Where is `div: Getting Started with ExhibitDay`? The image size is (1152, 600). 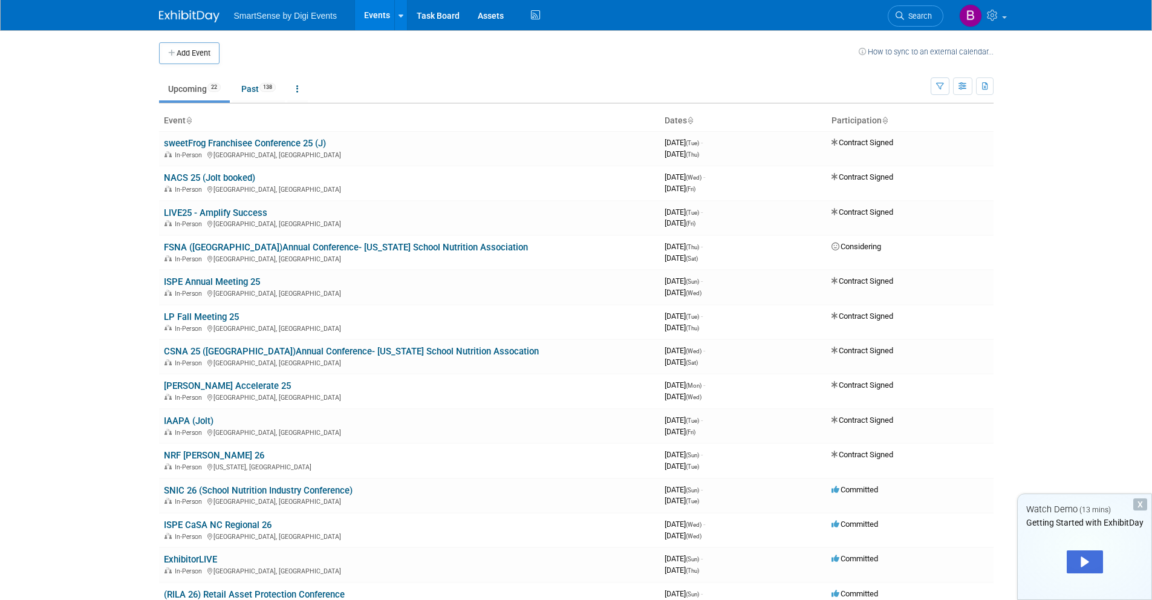 div: Getting Started with ExhibitDay is located at coordinates (1084, 523).